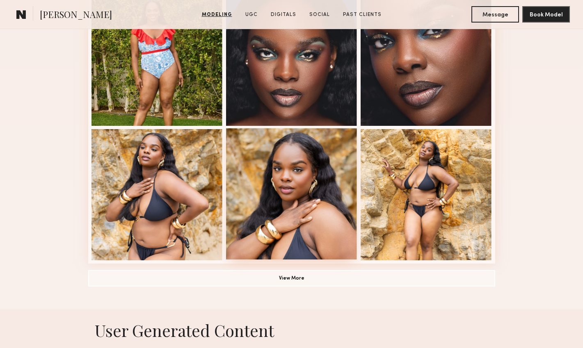 The width and height of the screenshot is (583, 348). I want to click on button: Message, so click(495, 14).